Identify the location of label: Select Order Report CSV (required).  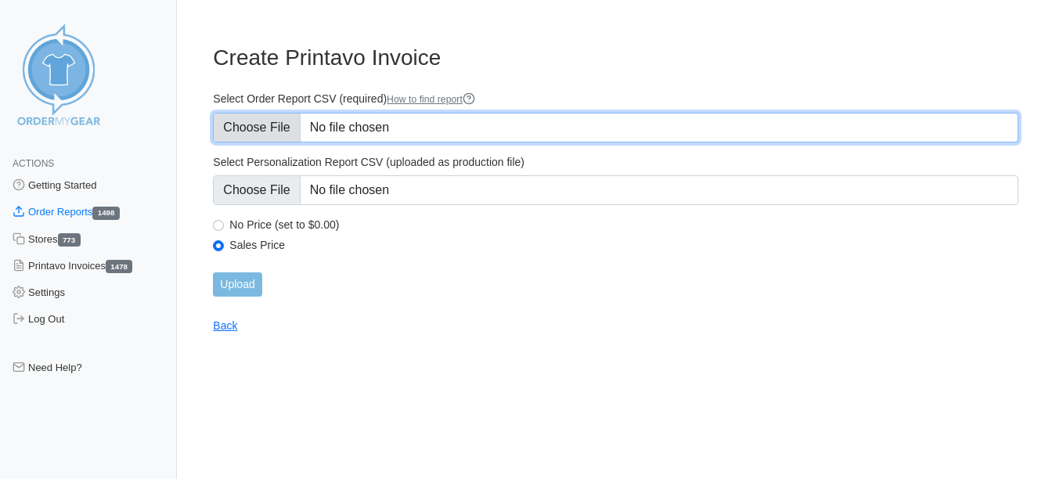
(615, 99).